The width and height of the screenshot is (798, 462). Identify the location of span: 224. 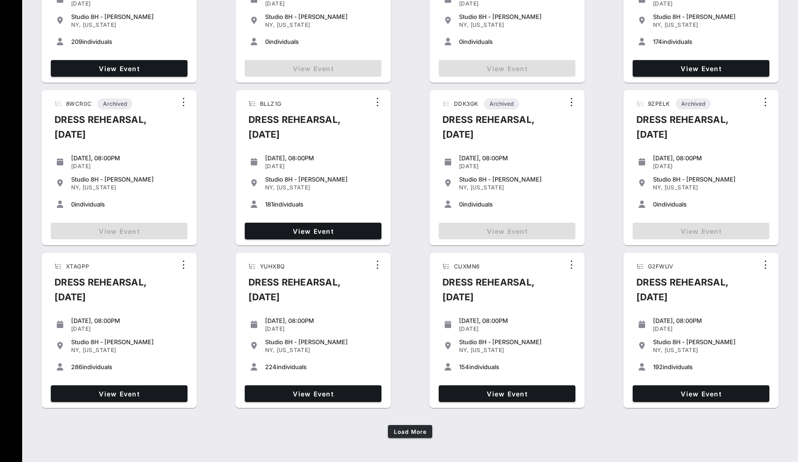
(271, 367).